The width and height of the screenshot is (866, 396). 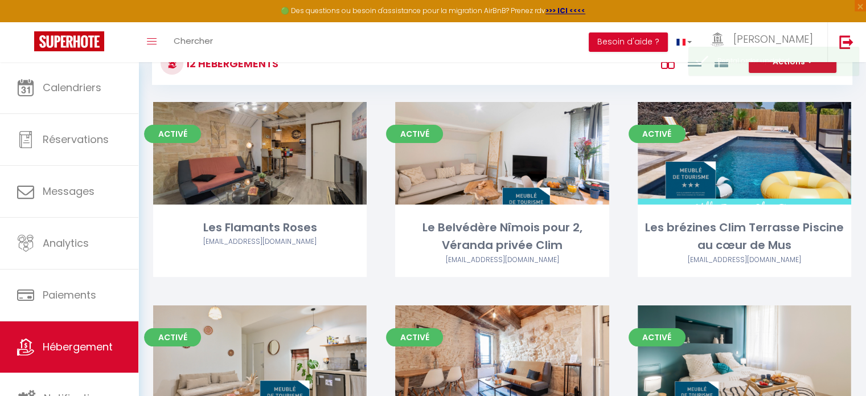 What do you see at coordinates (77, 346) in the screenshot?
I see `span: Hébergement` at bounding box center [77, 346].